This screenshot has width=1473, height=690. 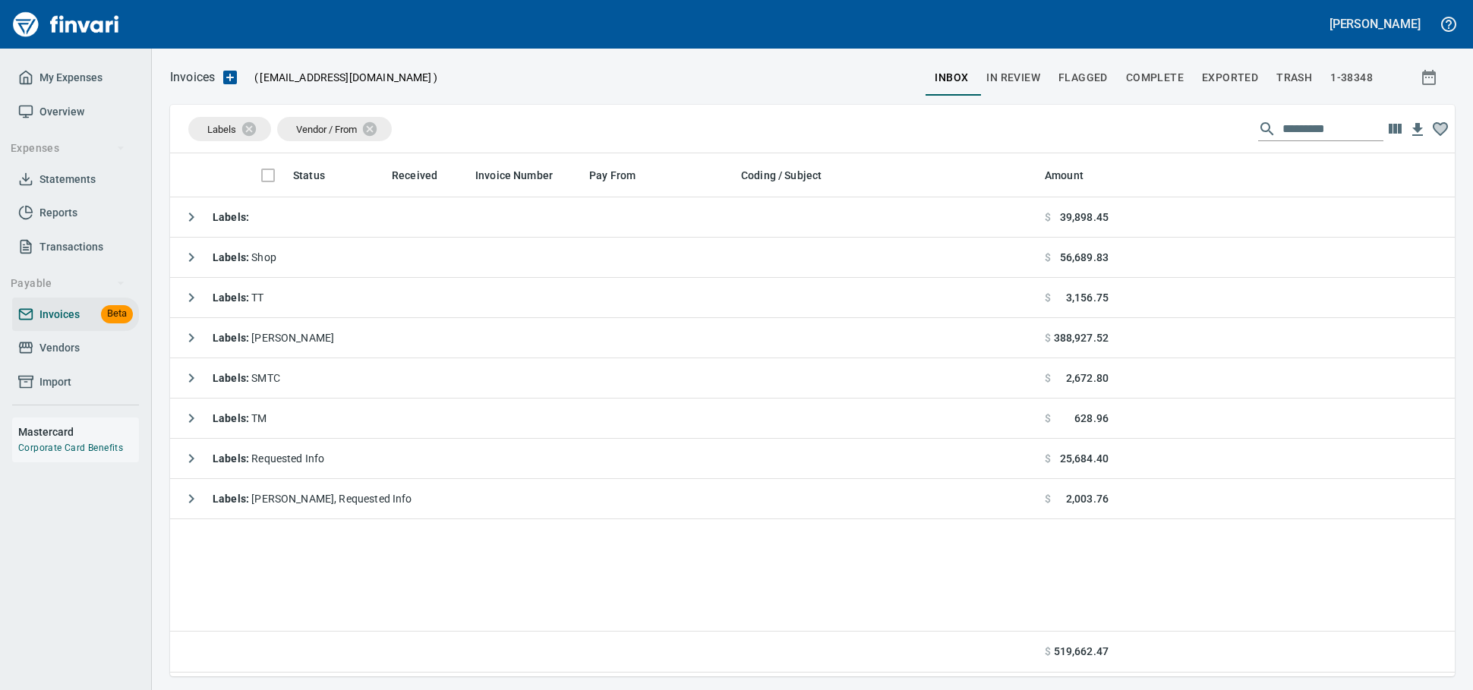 I want to click on span: Payable, so click(x=68, y=283).